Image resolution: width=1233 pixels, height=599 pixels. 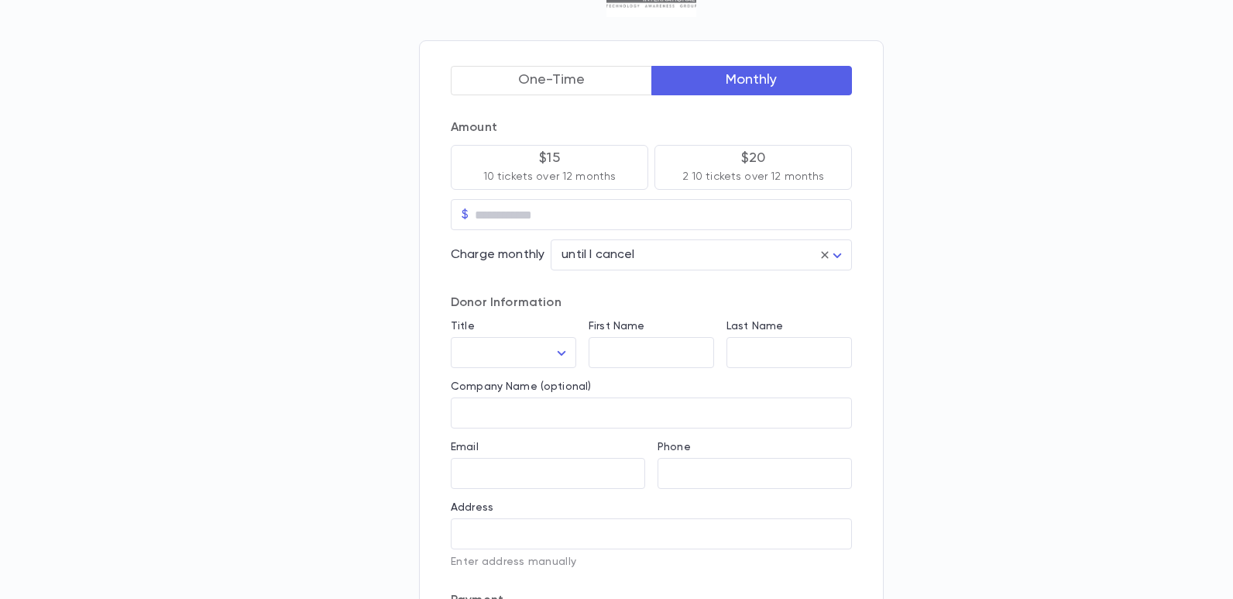 What do you see at coordinates (674, 447) in the screenshot?
I see `label: Phone` at bounding box center [674, 447].